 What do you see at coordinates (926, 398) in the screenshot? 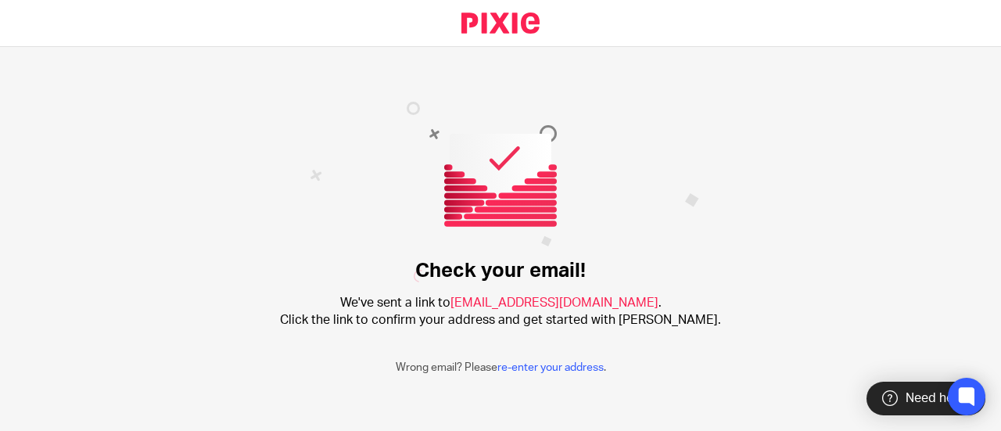
I see `div: Need help?` at bounding box center [926, 398].